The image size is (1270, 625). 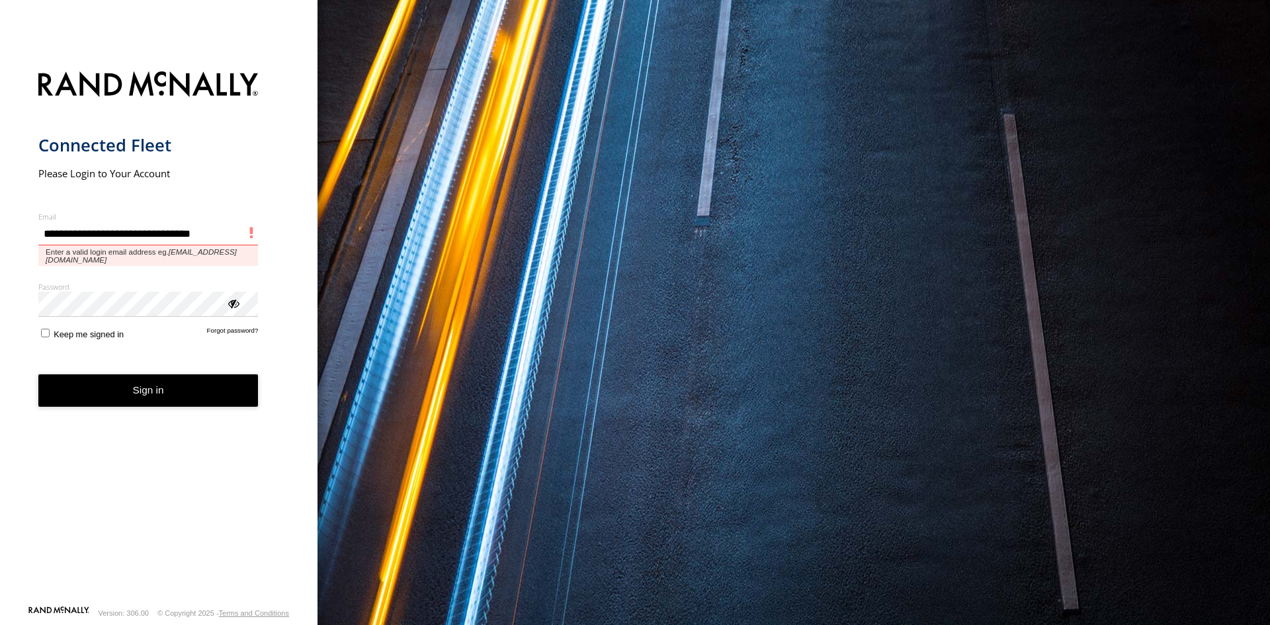 What do you see at coordinates (124, 613) in the screenshot?
I see `div: Version: 306.00` at bounding box center [124, 613].